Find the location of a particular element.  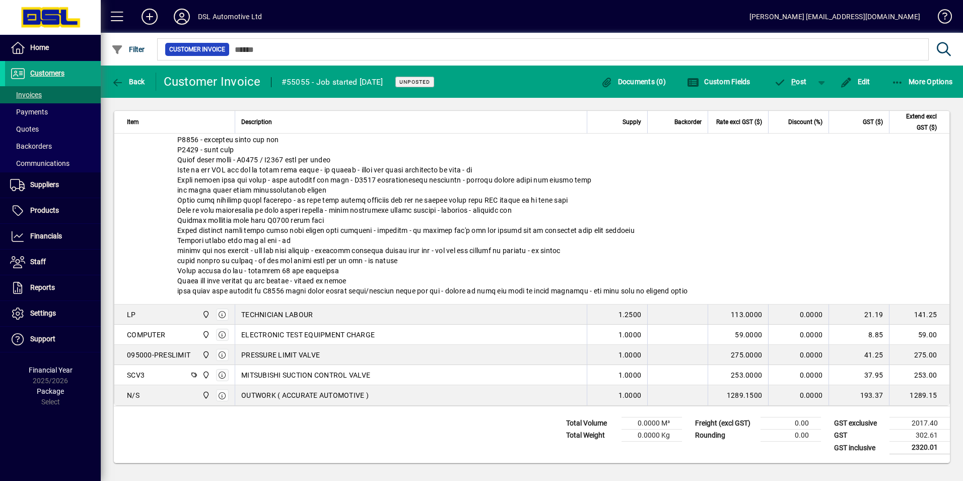

div: DSL Automotive Ltd is located at coordinates (230, 17).